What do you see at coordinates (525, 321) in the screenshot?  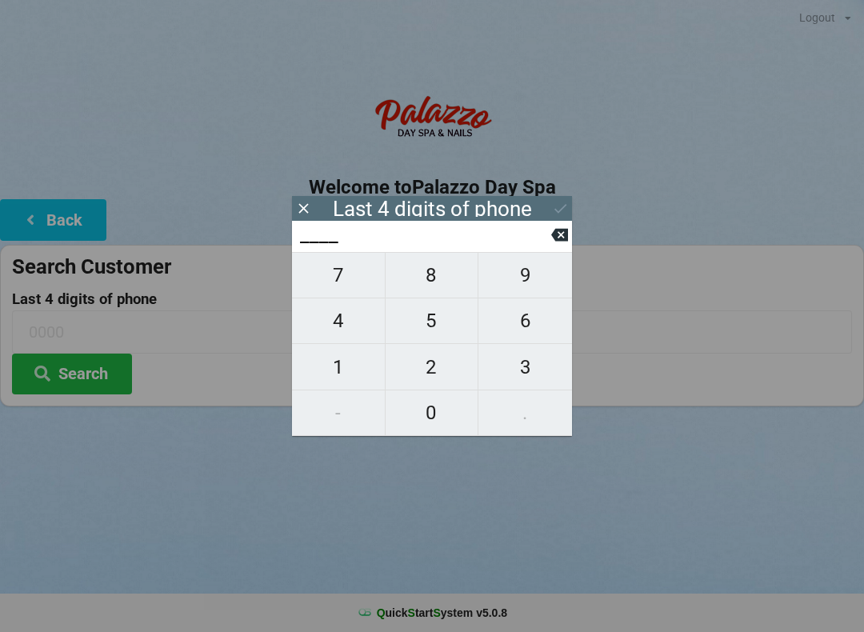 I see `button: 6` at bounding box center [525, 321].